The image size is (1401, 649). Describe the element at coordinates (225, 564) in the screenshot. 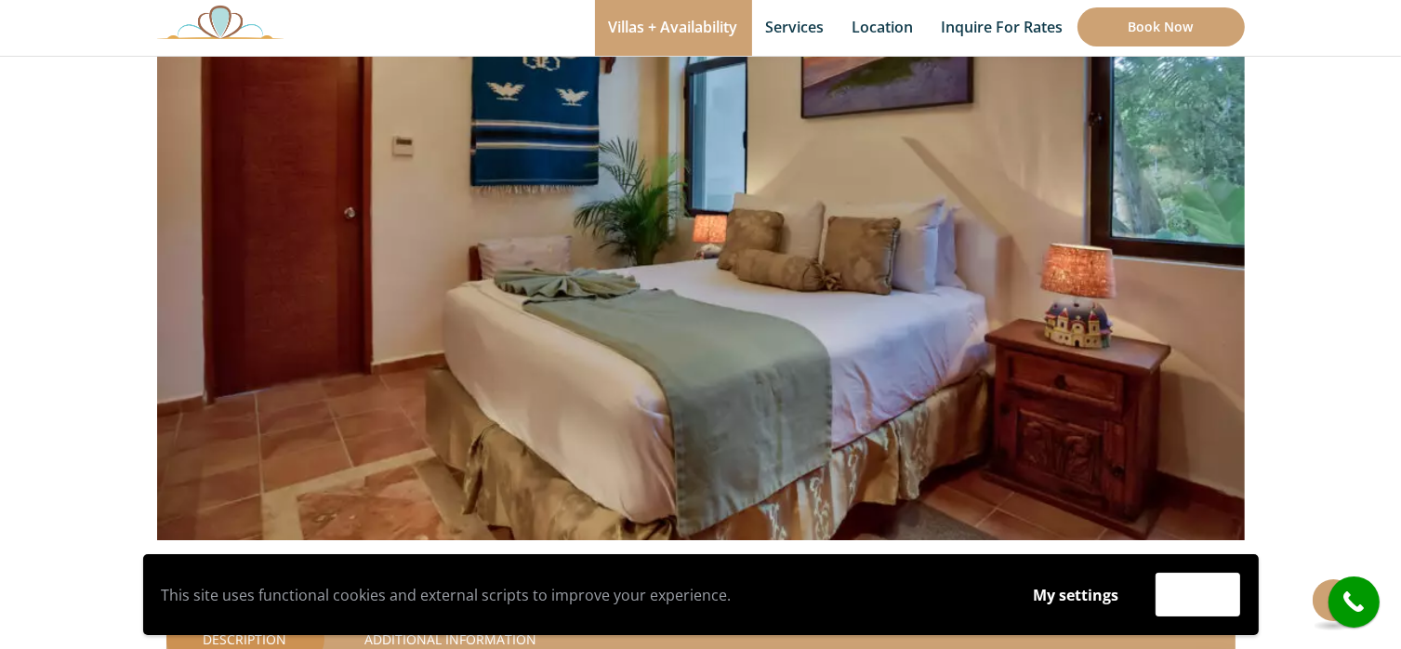

I see `a: Villa Umakiha` at that location.